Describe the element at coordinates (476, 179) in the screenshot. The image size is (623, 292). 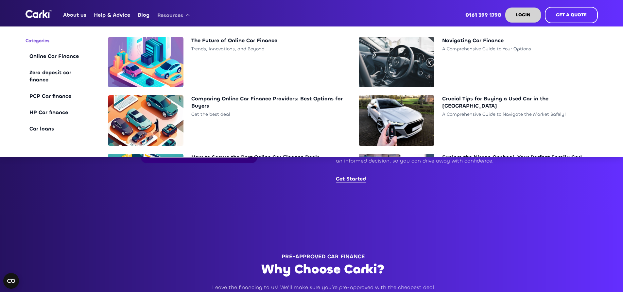
I see `a: Explore the Nissan Qashqai, Your Perfect Family Car!` at that location.